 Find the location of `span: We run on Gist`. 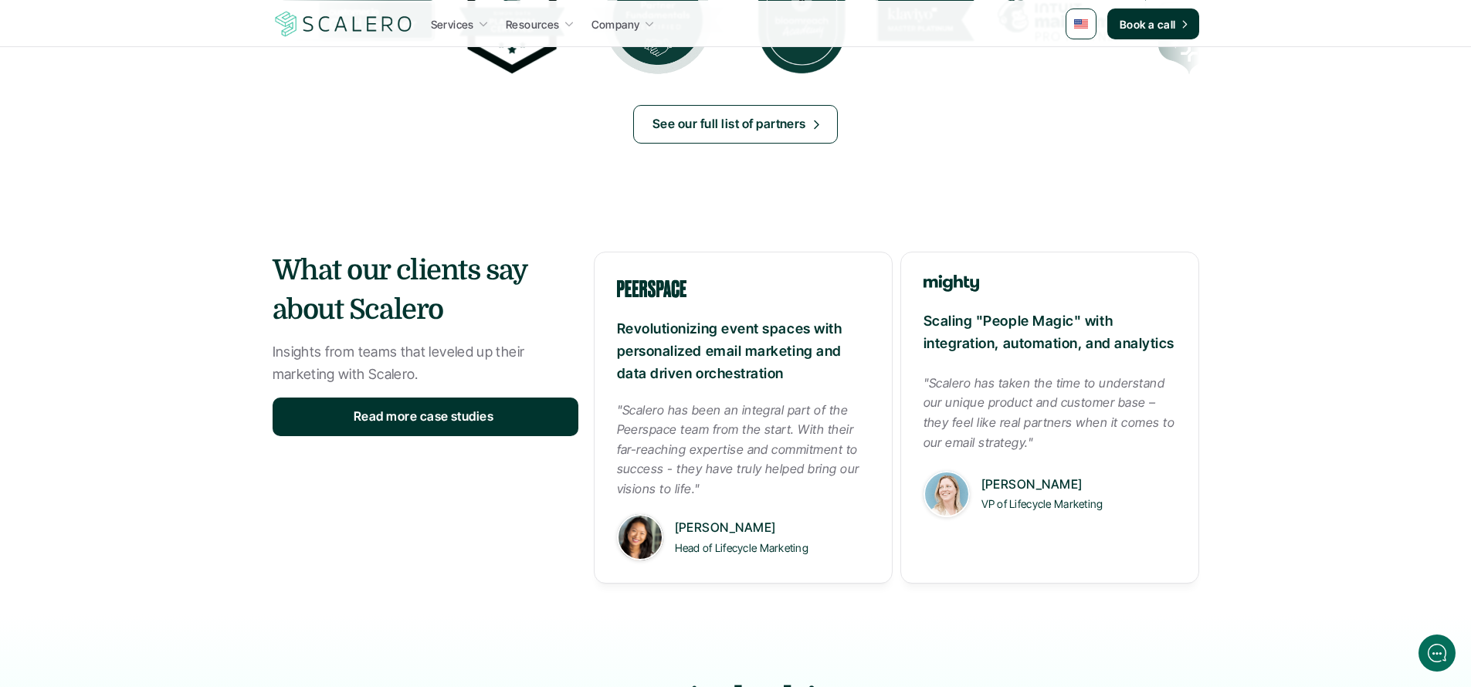

span: We run on Gist is located at coordinates (162, 544).